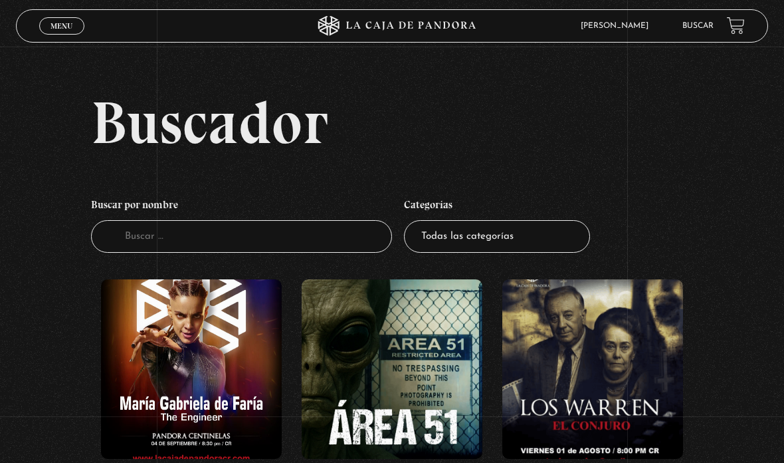 The width and height of the screenshot is (784, 463). What do you see at coordinates (241, 206) in the screenshot?
I see `h4: Buscar por nombre` at bounding box center [241, 206].